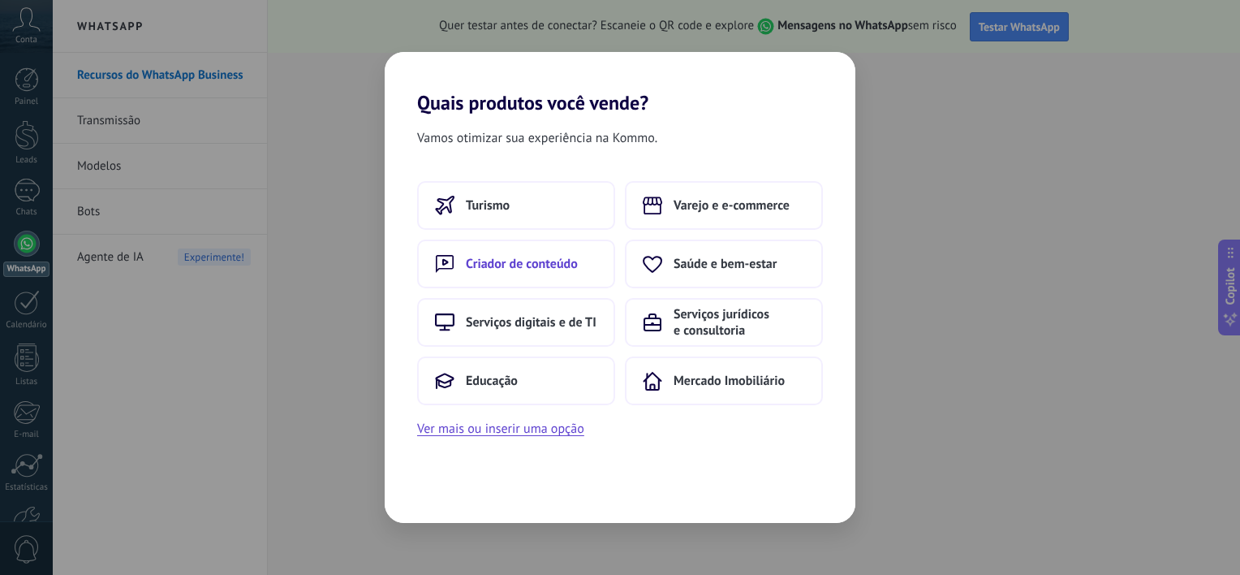  What do you see at coordinates (731, 205) in the screenshot?
I see `span: Varejo e e-commerce` at bounding box center [731, 205].